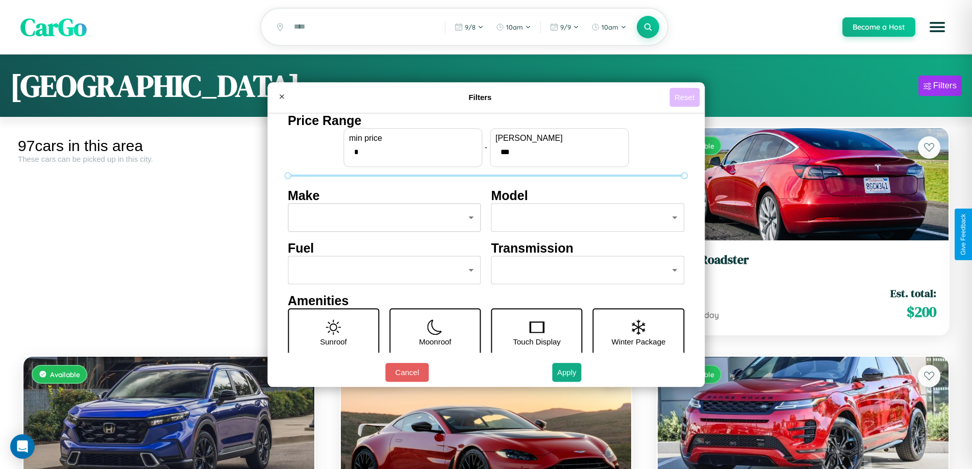 Image resolution: width=972 pixels, height=469 pixels. Describe the element at coordinates (940, 86) in the screenshot. I see `button: Filters` at that location.